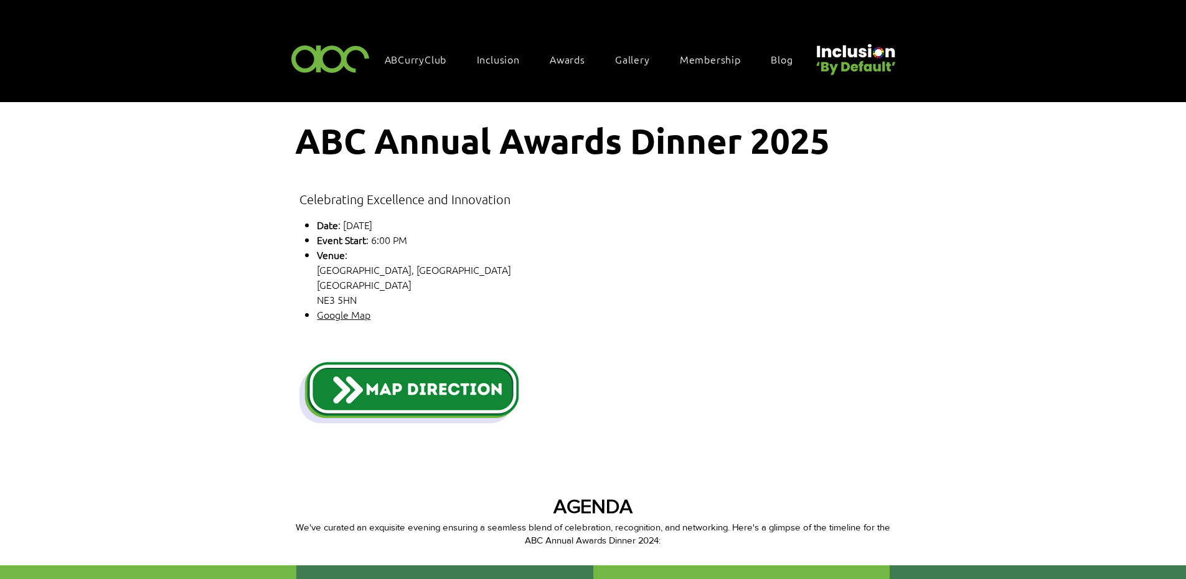 The image size is (1186, 579). I want to click on nav: Site, so click(595, 59).